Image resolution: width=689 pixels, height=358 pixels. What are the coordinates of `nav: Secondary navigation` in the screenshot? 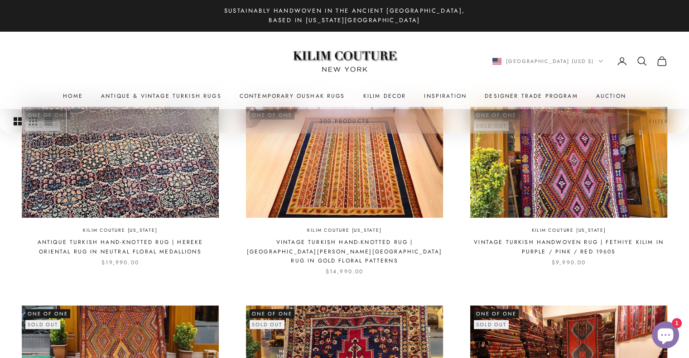 It's located at (580, 61).